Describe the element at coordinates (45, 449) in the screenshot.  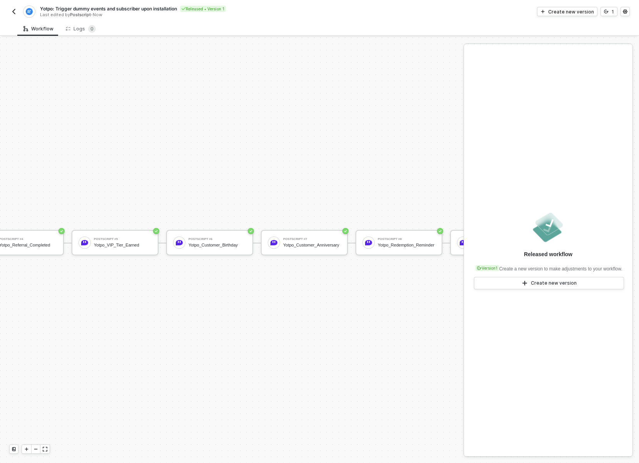
I see `span: icon-expand` at that location.